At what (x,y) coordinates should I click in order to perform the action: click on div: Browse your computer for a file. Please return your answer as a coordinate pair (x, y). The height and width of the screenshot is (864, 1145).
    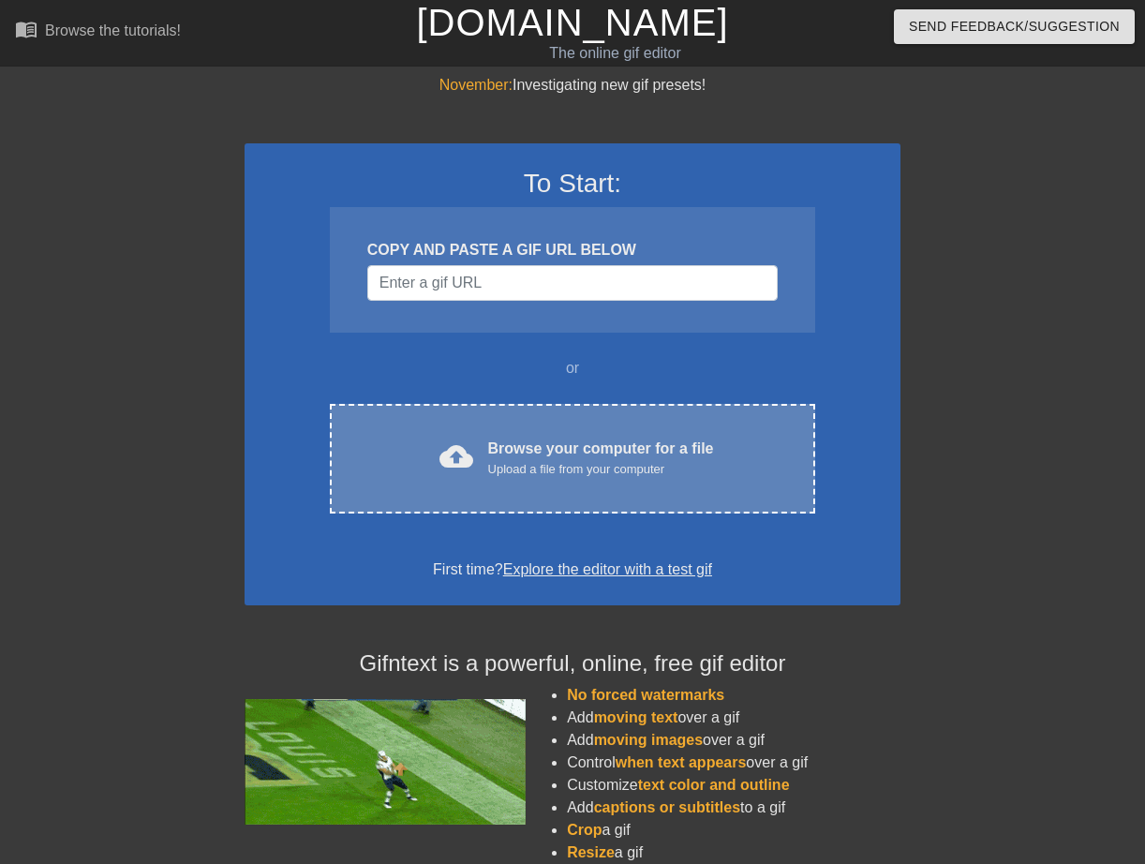
    Looking at the image, I should click on (601, 458).